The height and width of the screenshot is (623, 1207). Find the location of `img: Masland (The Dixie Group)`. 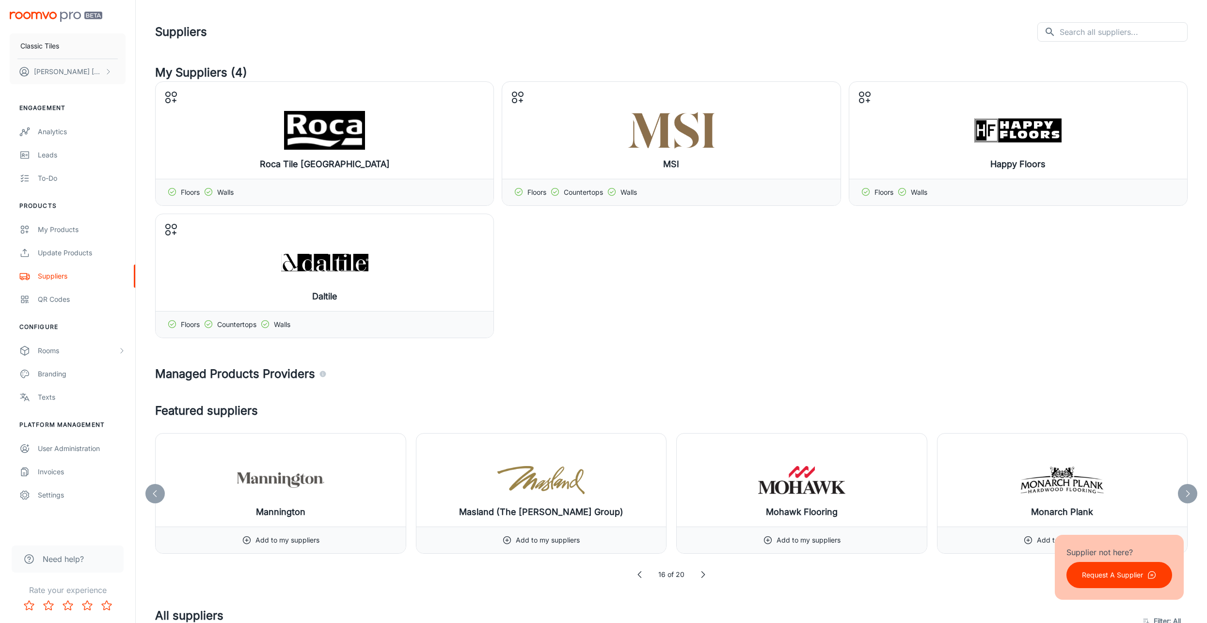

img: Masland (The Dixie Group) is located at coordinates (541, 480).